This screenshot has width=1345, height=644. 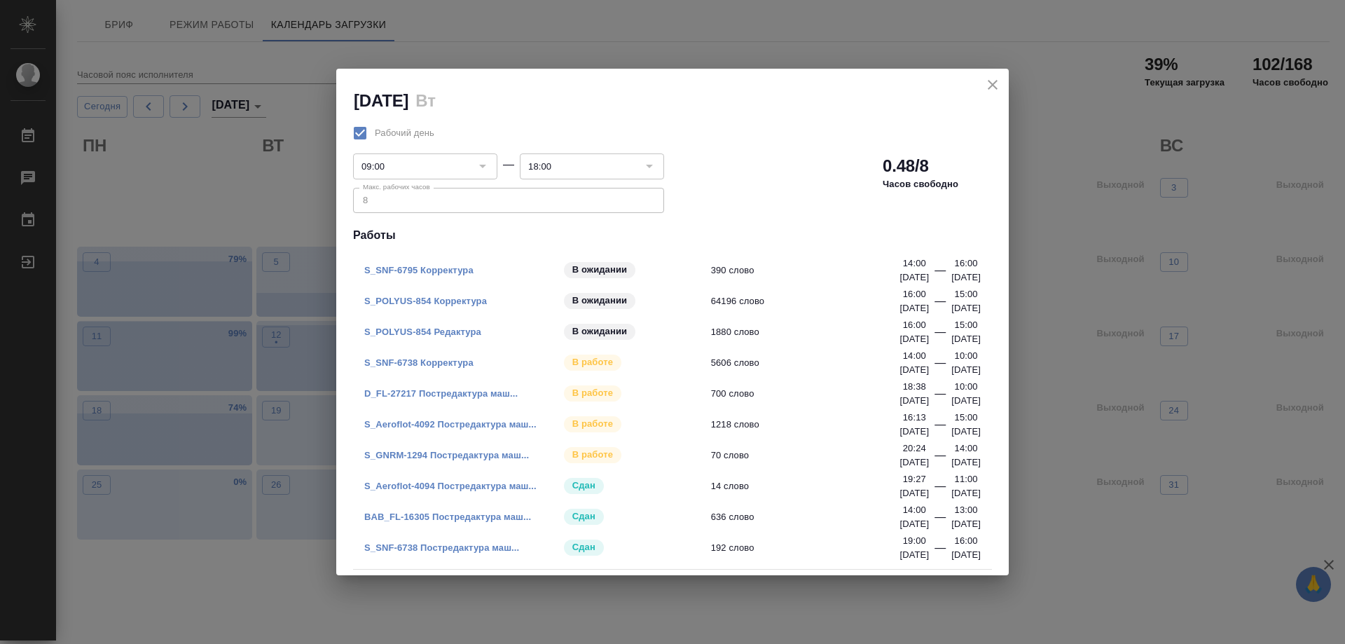 What do you see at coordinates (810, 548) in the screenshot?
I see `span: 192 слово` at bounding box center [810, 548].